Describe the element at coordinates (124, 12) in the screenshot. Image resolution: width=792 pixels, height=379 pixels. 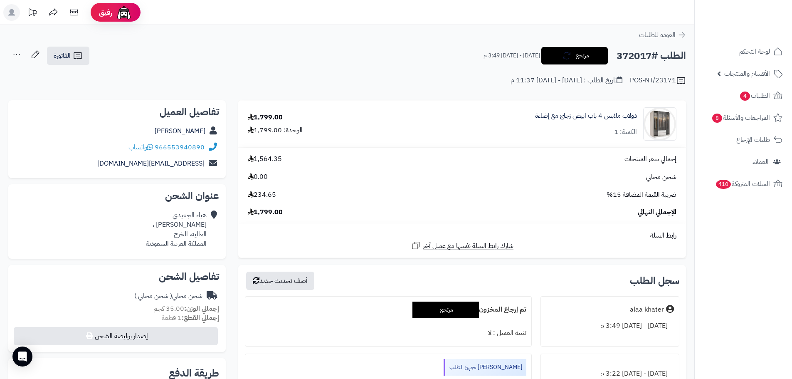
I see `img: ai-face.png` at that location.